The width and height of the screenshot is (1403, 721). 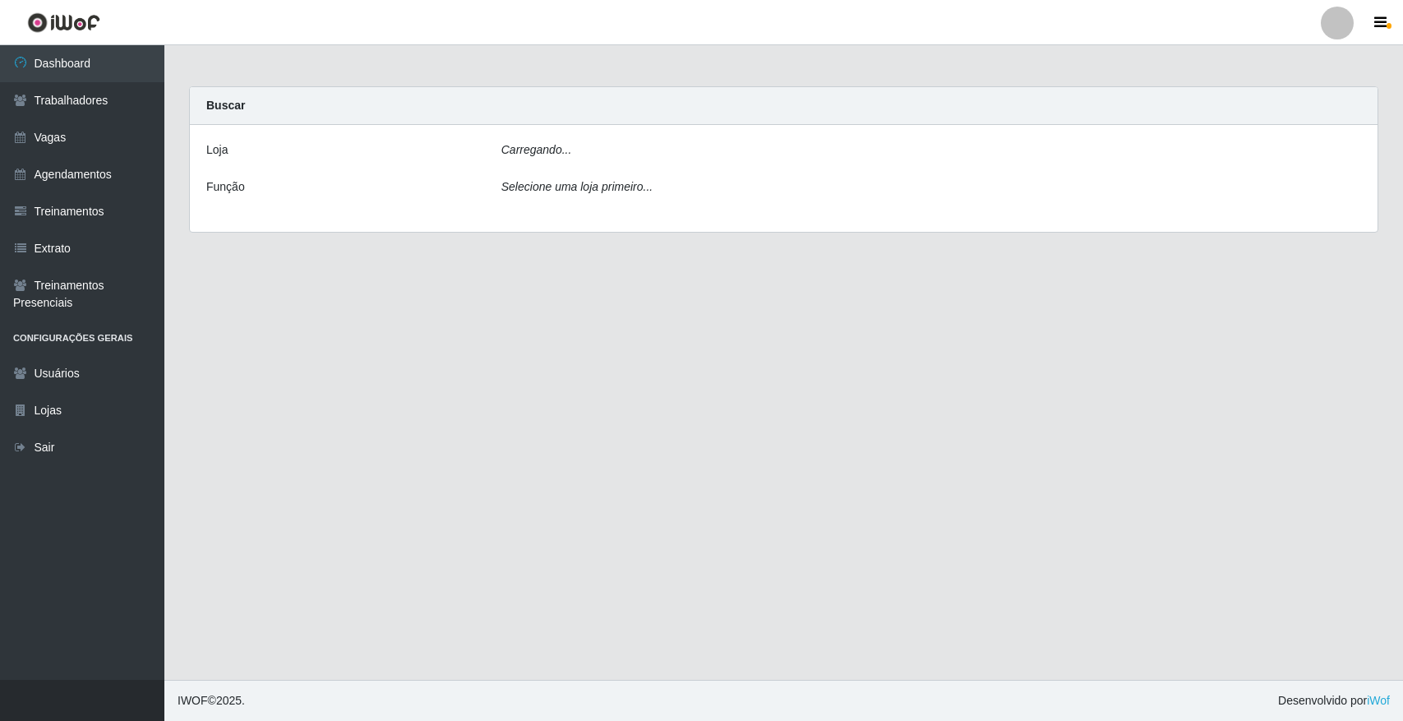 What do you see at coordinates (1334, 700) in the screenshot?
I see `span: Desenvolvido por` at bounding box center [1334, 700].